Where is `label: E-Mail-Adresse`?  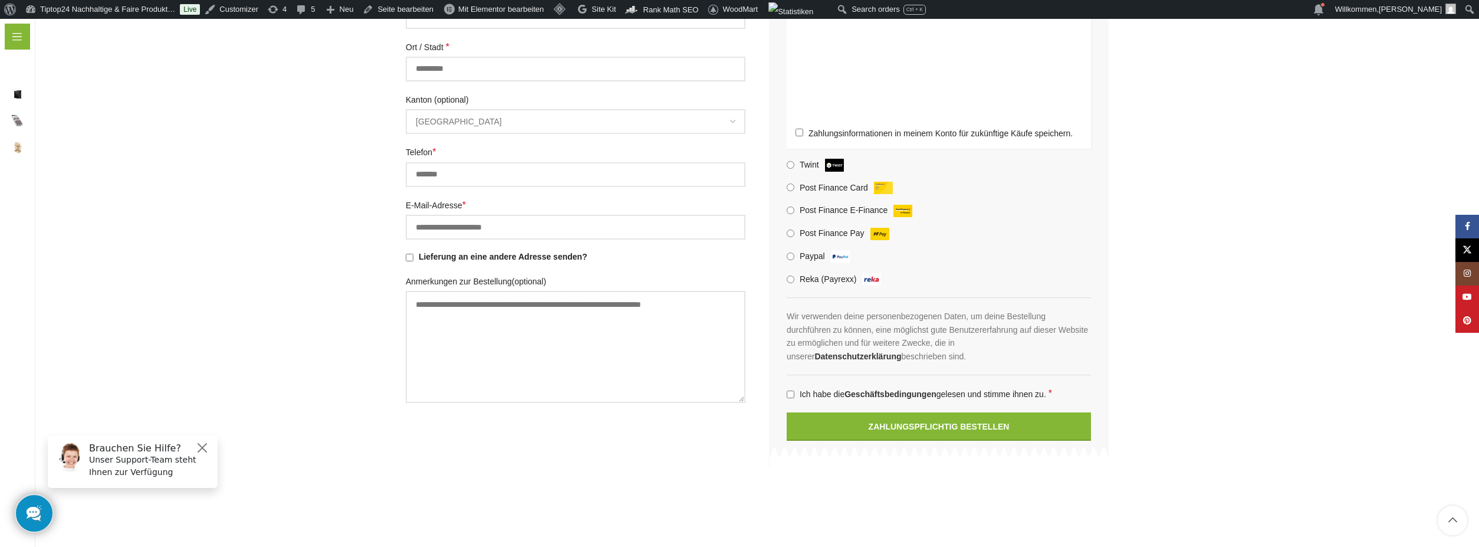
label: E-Mail-Adresse is located at coordinates (576, 205).